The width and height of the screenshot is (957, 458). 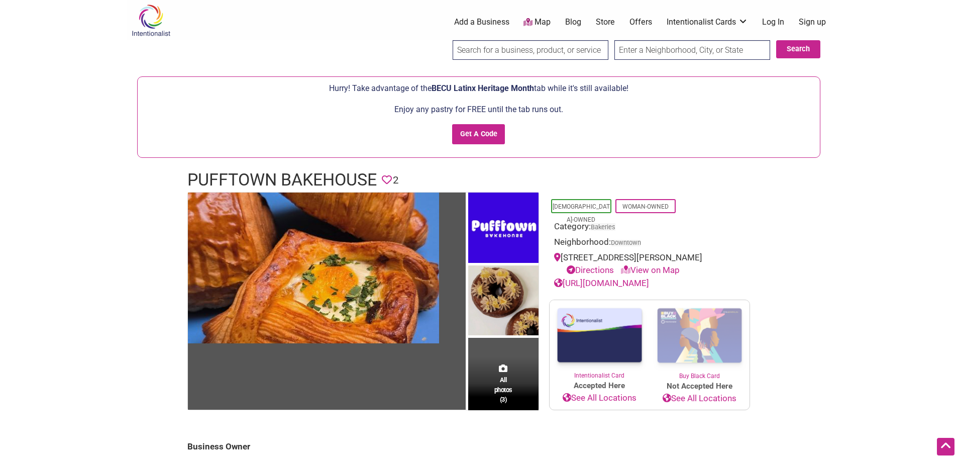 I want to click on img: Intentionalist Card, so click(x=599, y=335).